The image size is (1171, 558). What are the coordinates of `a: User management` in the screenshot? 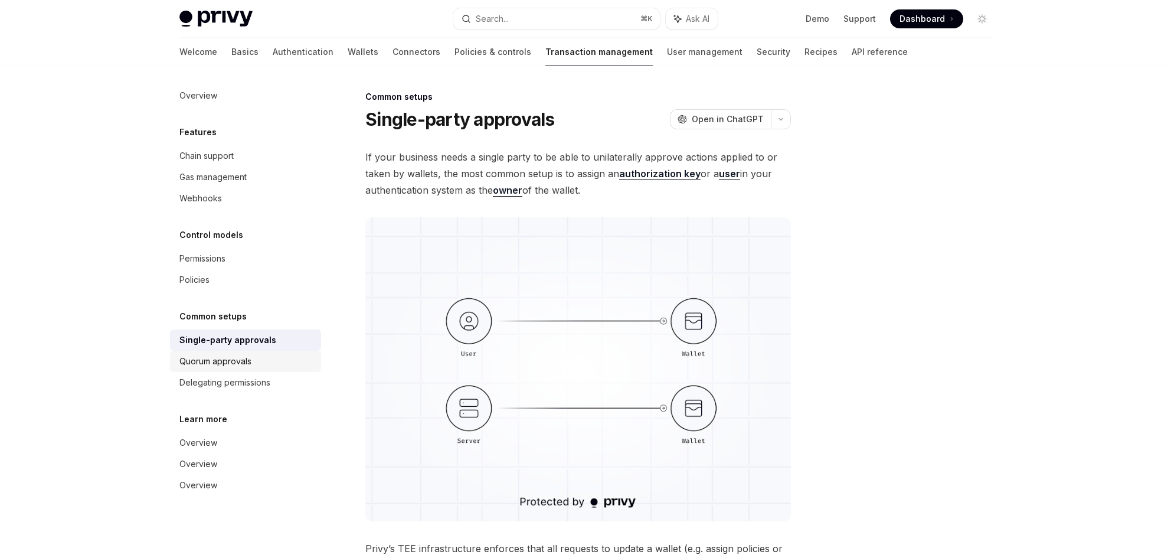 It's located at (705, 52).